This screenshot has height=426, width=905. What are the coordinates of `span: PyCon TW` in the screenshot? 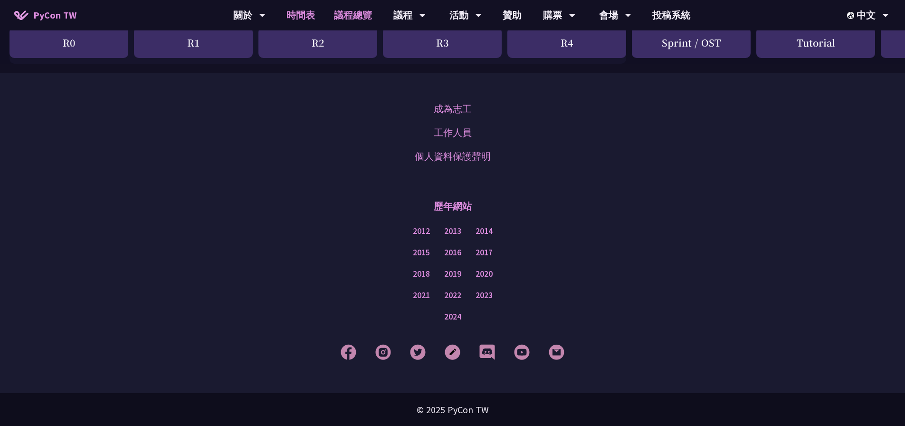 It's located at (55, 15).